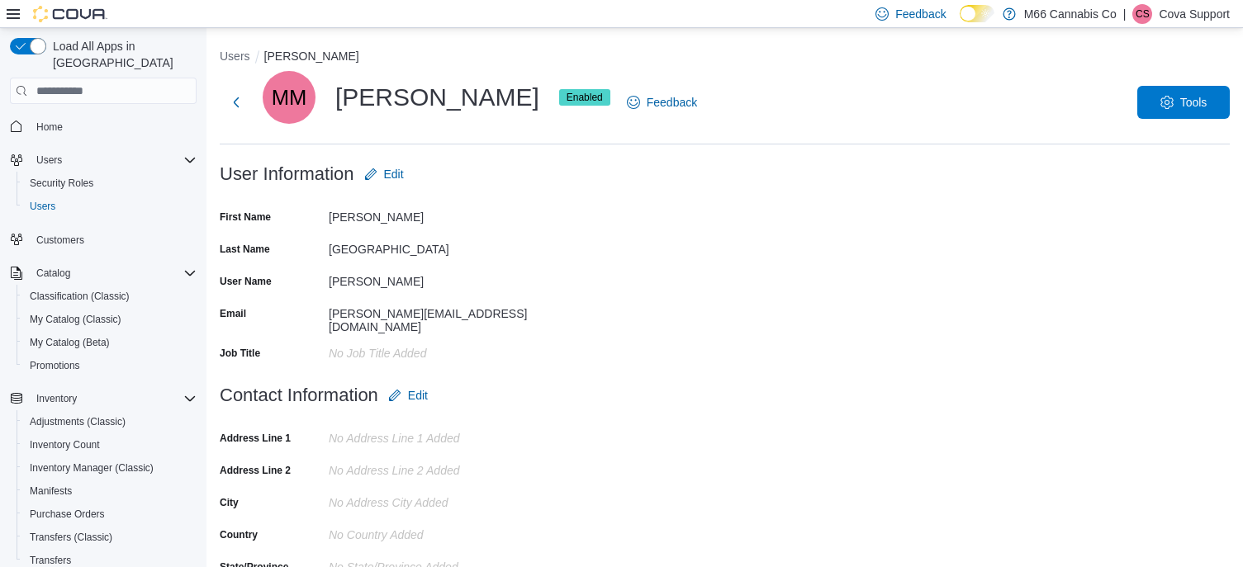 Image resolution: width=1243 pixels, height=567 pixels. Describe the element at coordinates (110, 343) in the screenshot. I see `button: My Catalog (Beta)` at that location.